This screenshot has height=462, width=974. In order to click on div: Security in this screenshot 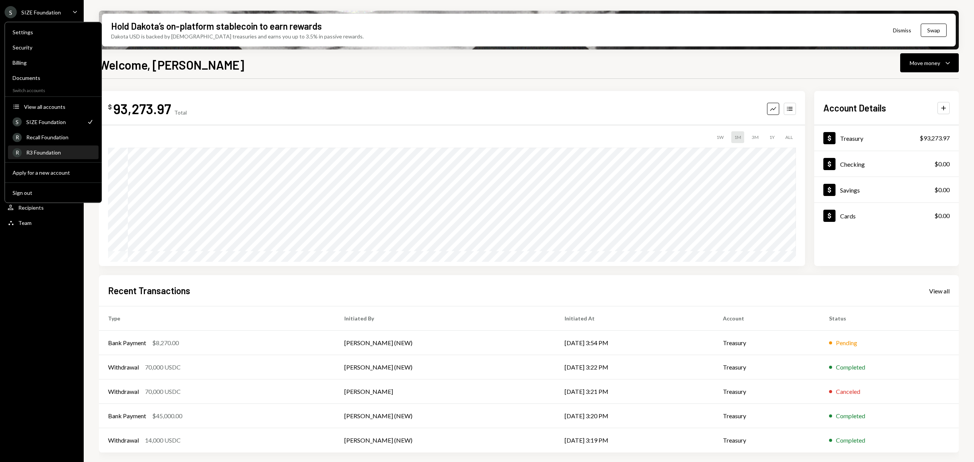, I will do `click(53, 47)`.